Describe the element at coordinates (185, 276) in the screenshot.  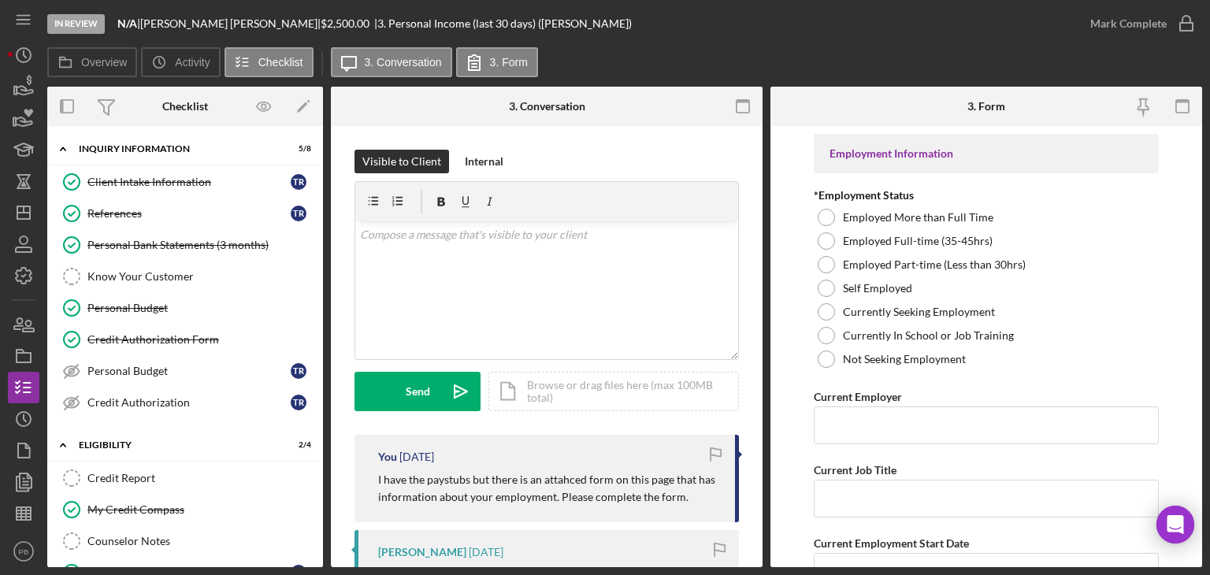
I see `a: Know Your Customer` at that location.